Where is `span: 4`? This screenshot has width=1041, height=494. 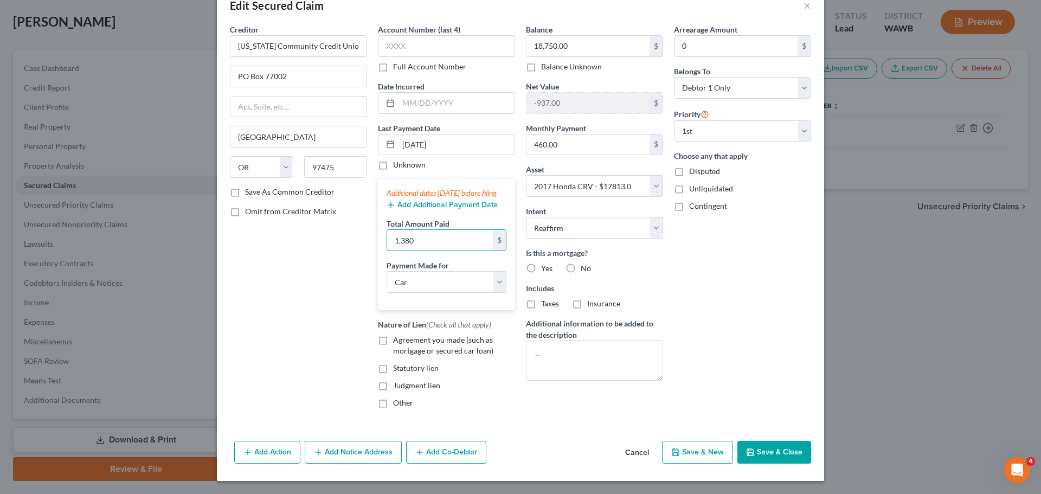
span: 4 is located at coordinates (1031, 461).